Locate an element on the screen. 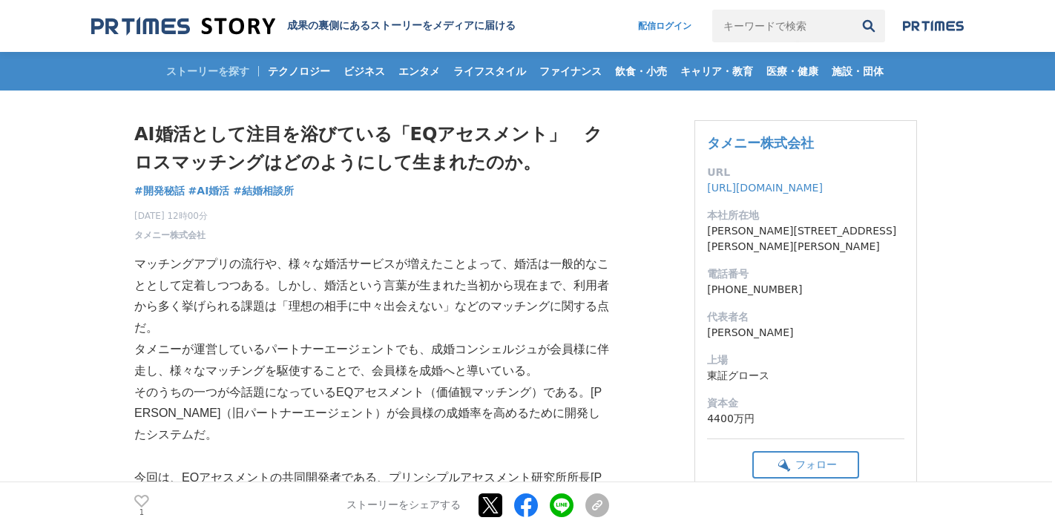 This screenshot has width=1055, height=529. span: #結婚相談所 is located at coordinates (263, 191).